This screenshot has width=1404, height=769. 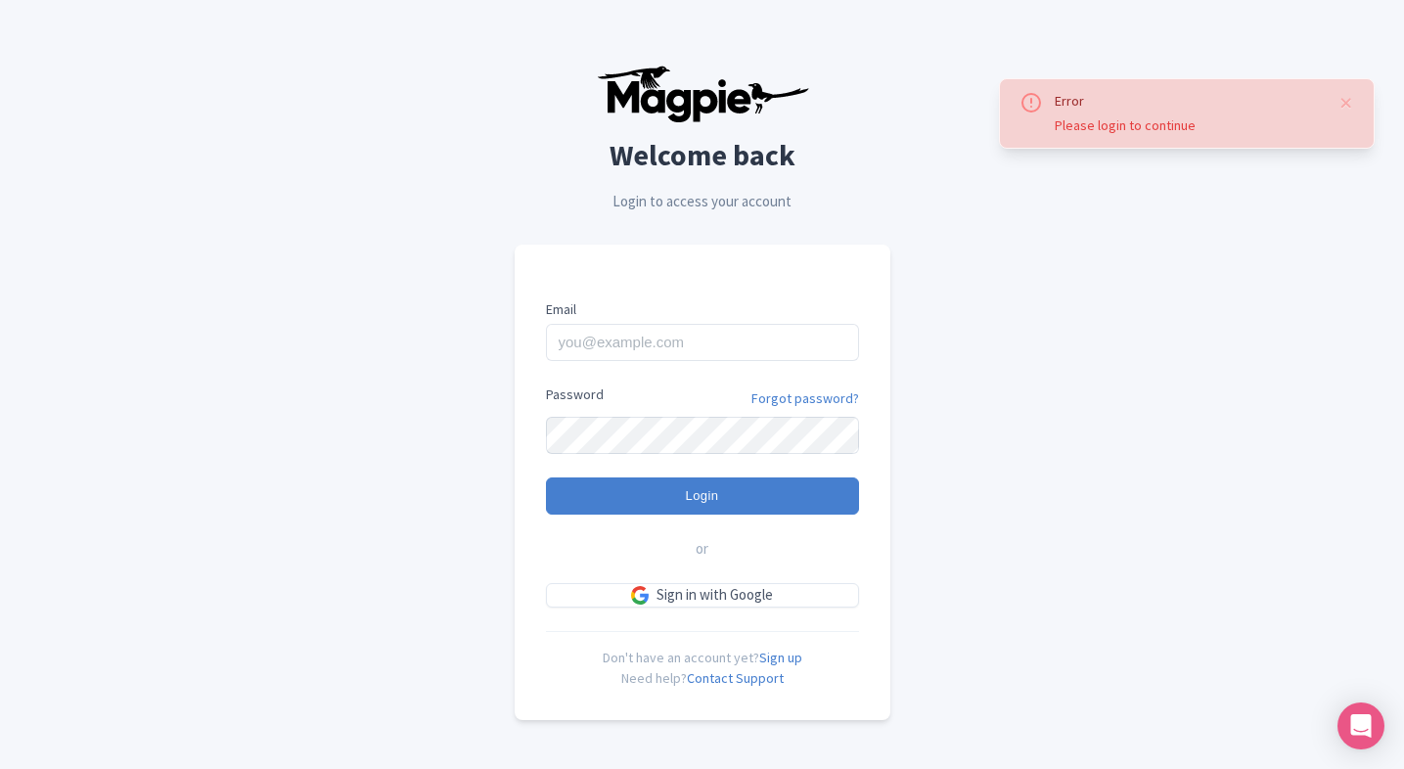 What do you see at coordinates (574, 394) in the screenshot?
I see `label: Password` at bounding box center [574, 394].